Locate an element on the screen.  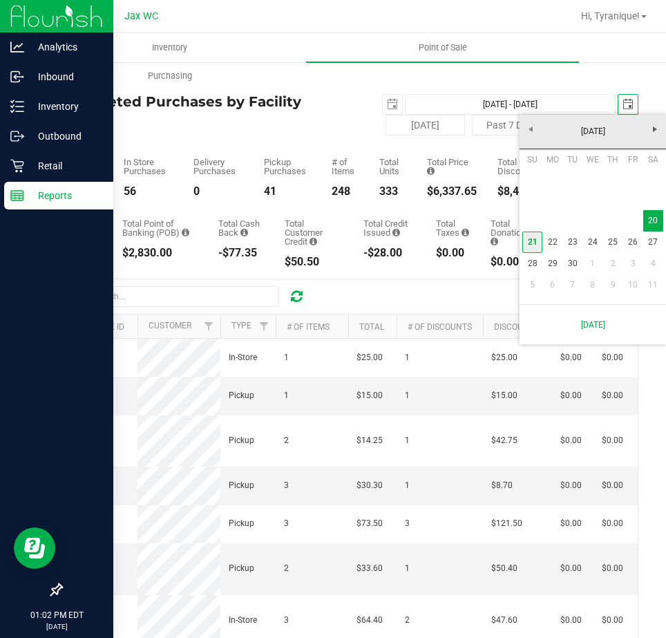
div: 41 is located at coordinates (287, 191).